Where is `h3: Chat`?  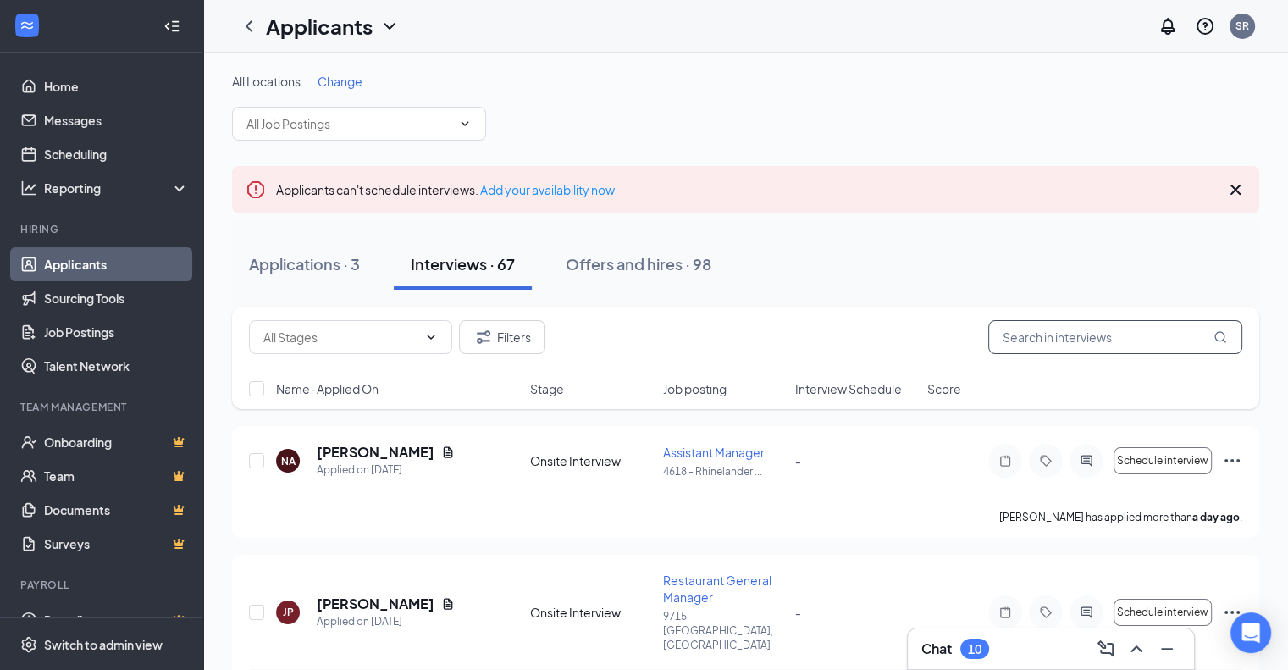
h3: Chat is located at coordinates (936, 649).